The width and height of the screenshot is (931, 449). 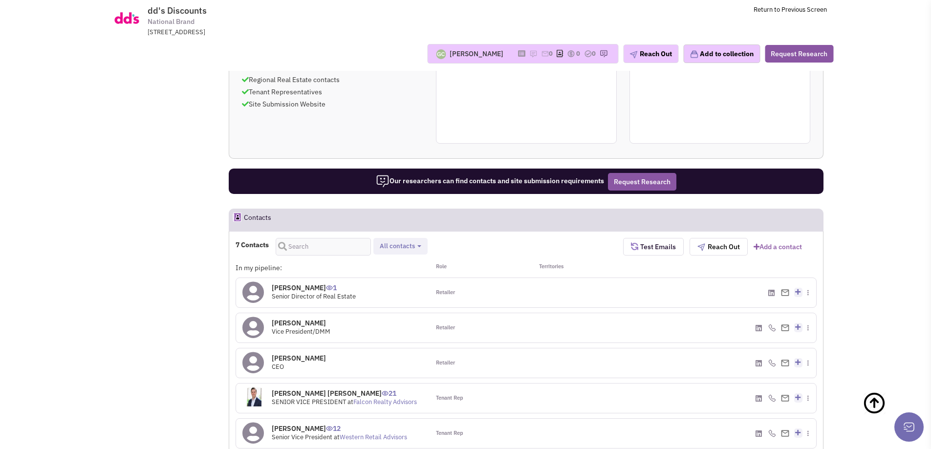 What do you see at coordinates (332, 104) in the screenshot?
I see `p: Site Submission Website` at bounding box center [332, 104].